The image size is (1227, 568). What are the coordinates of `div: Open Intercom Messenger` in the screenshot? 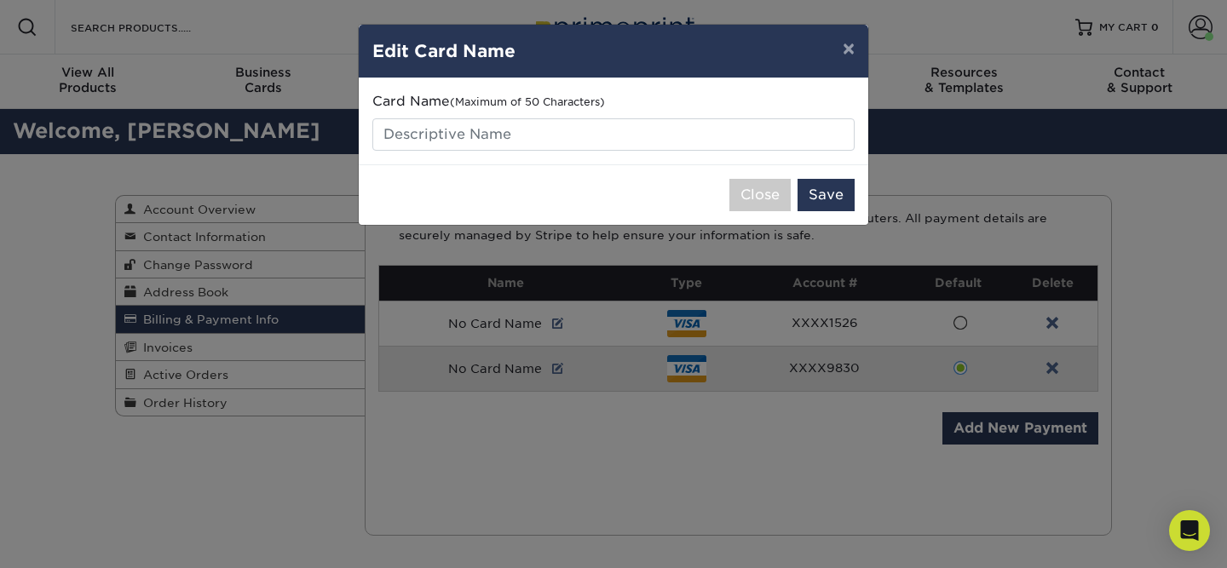 It's located at (1190, 531).